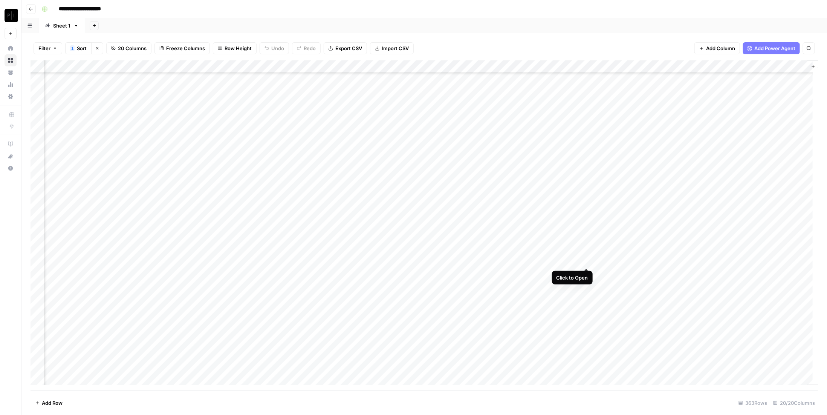 This screenshot has height=415, width=827. What do you see at coordinates (720, 48) in the screenshot?
I see `span: Add Column` at bounding box center [720, 48].